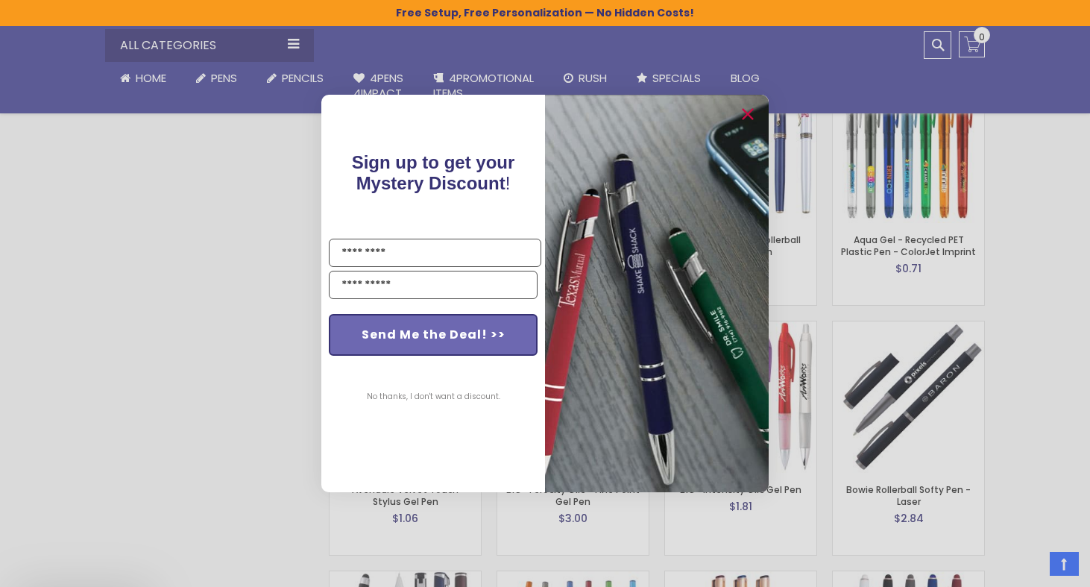 Image resolution: width=1090 pixels, height=587 pixels. Describe the element at coordinates (748, 114) in the screenshot. I see `button: Close dialog` at that location.